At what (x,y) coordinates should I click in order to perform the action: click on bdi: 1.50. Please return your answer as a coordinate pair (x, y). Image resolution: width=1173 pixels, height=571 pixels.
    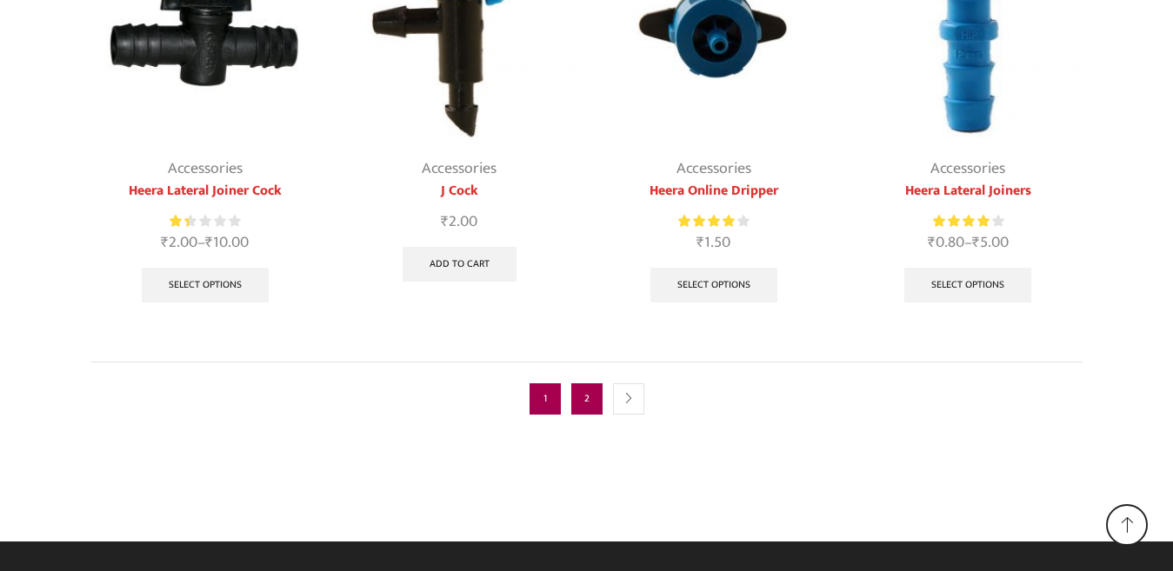
    Looking at the image, I should click on (713, 243).